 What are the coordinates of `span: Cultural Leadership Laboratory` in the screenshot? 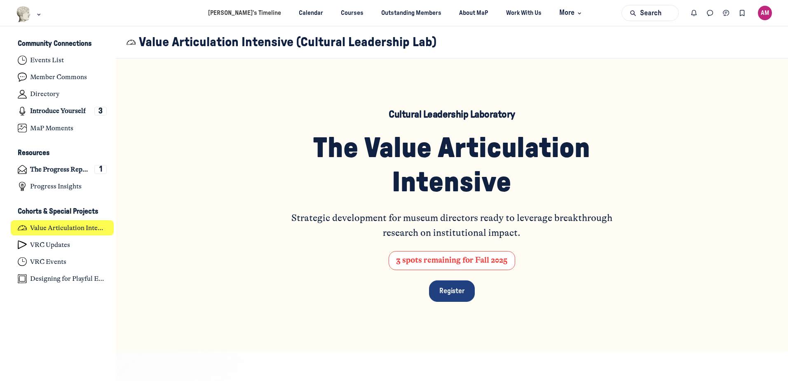 It's located at (452, 115).